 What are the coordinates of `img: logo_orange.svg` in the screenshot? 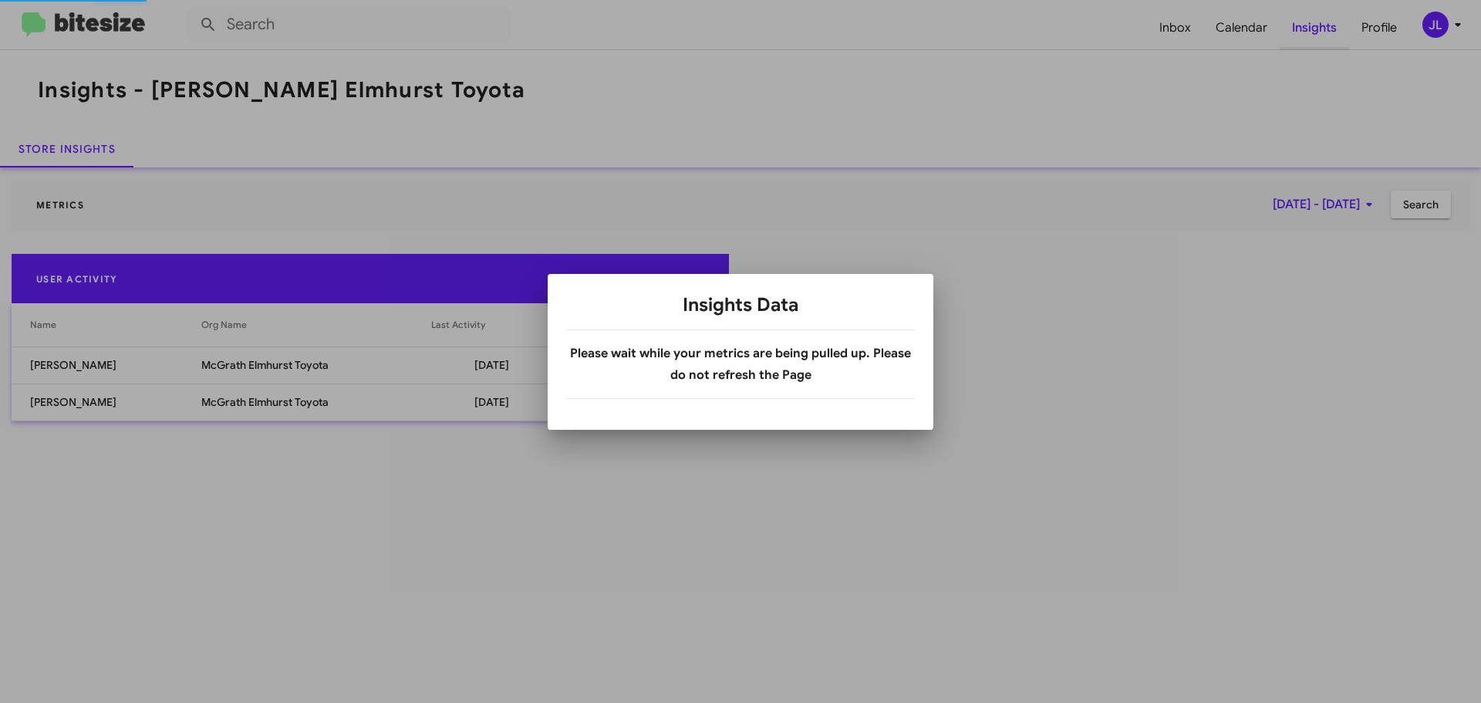 It's located at (31, 31).